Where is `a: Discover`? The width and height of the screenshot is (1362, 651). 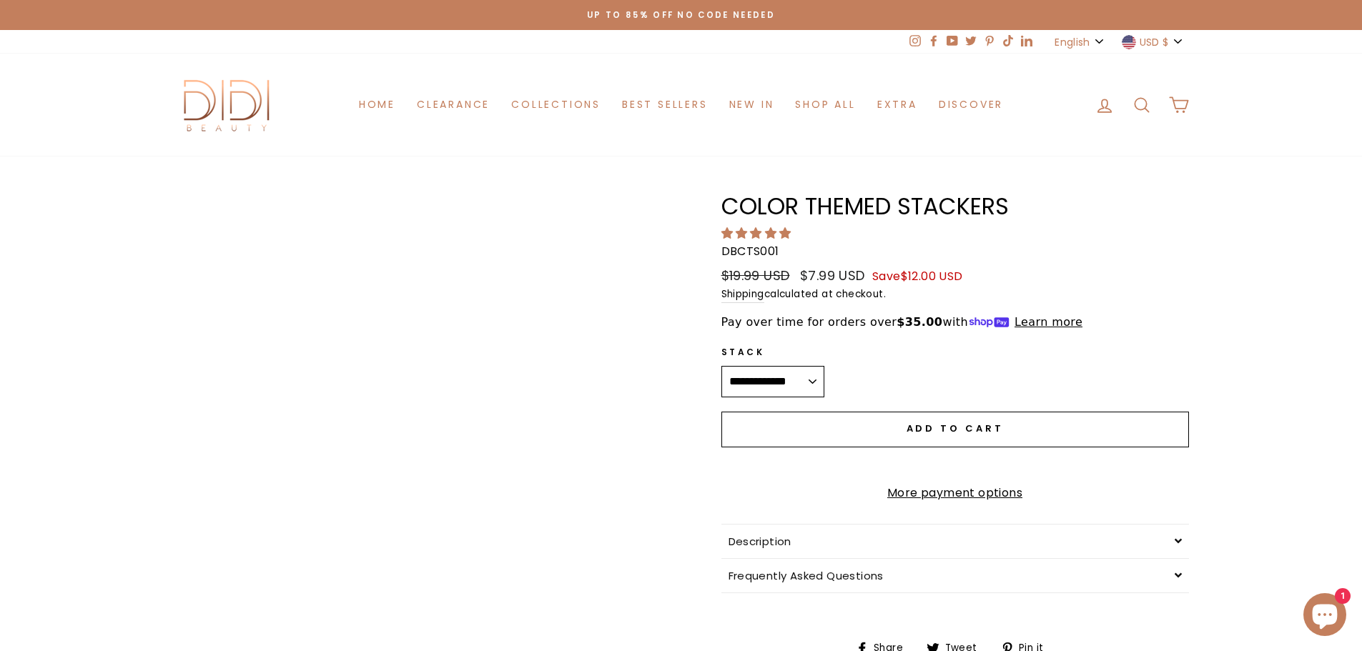
a: Discover is located at coordinates (971, 104).